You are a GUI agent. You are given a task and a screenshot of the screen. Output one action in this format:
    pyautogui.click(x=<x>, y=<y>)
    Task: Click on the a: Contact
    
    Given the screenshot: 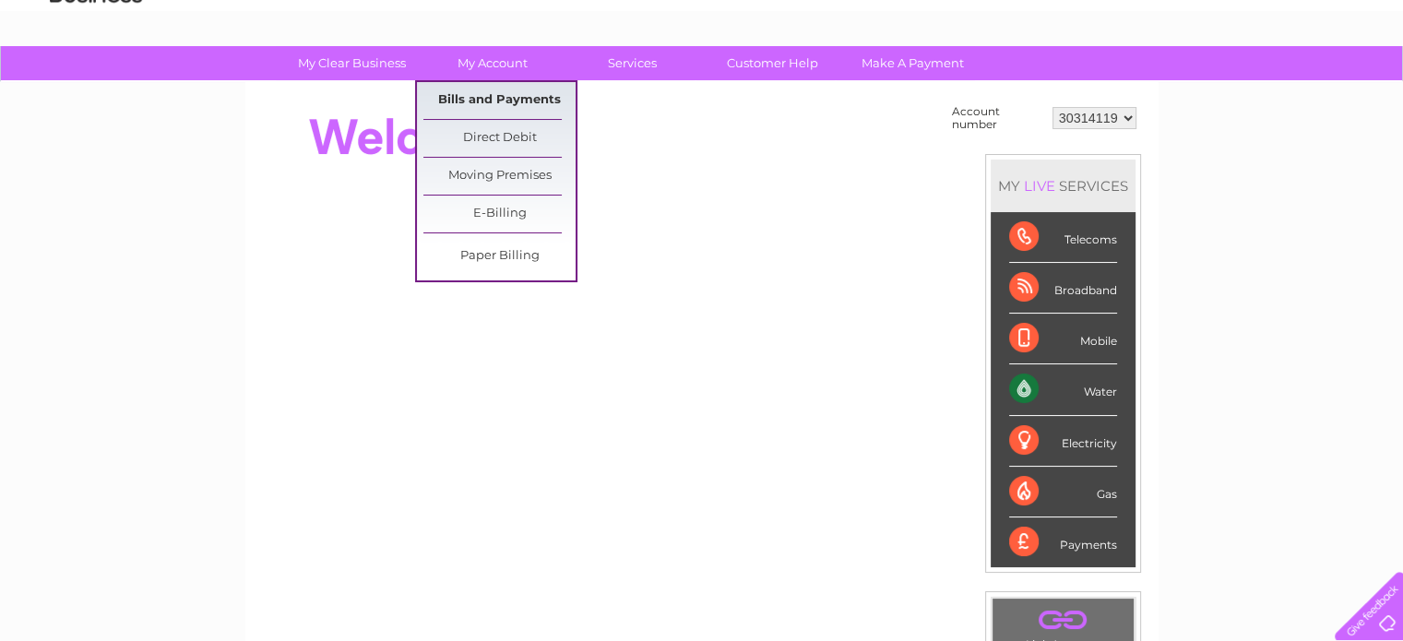 What is the action you would take?
    pyautogui.click(x=1302, y=85)
    